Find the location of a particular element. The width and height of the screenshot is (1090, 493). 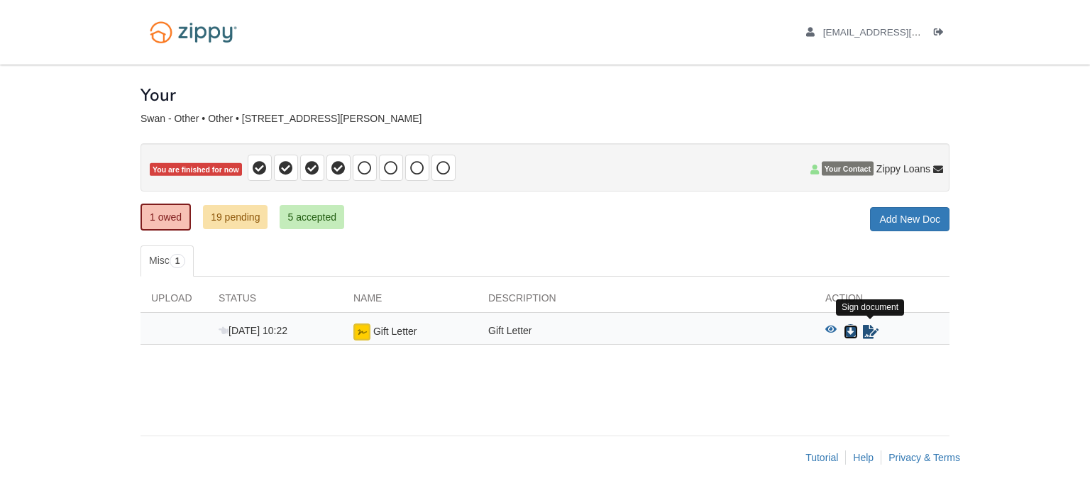

a: 1 owed is located at coordinates (165, 217).